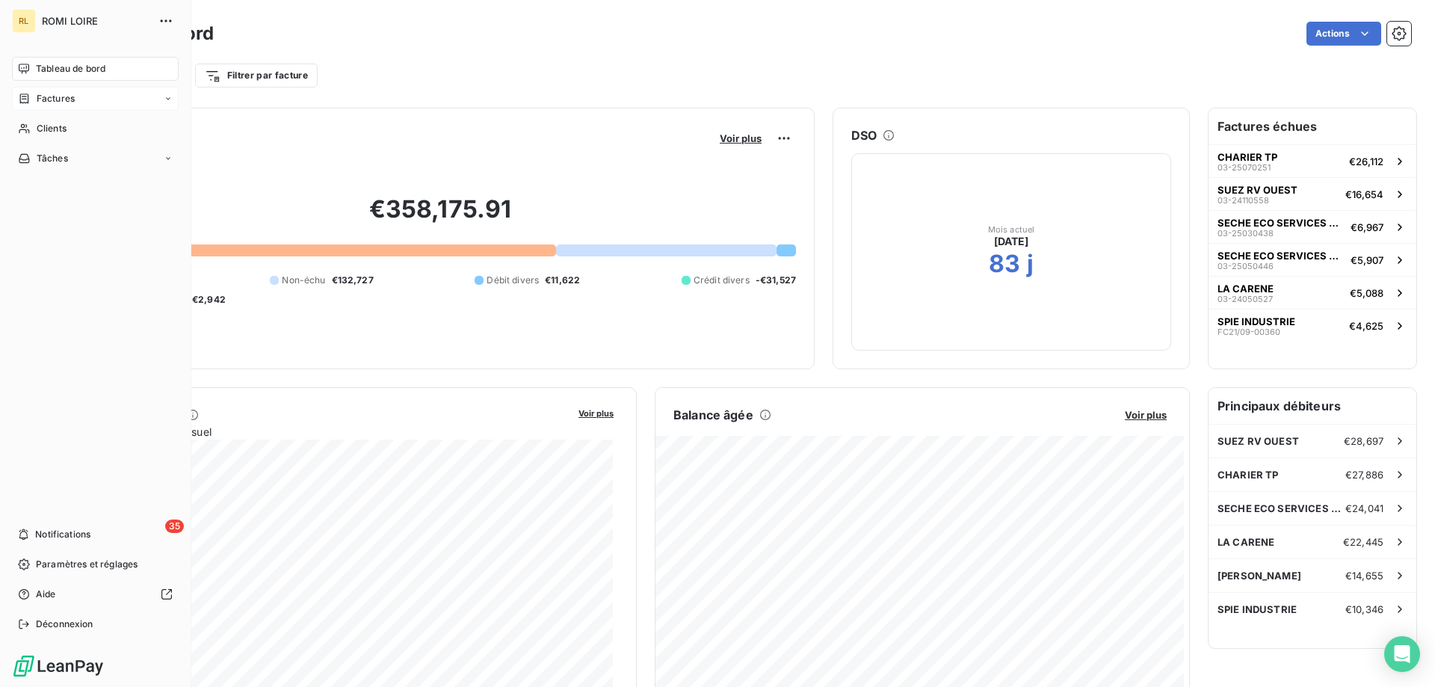  Describe the element at coordinates (1313, 406) in the screenshot. I see `h6: Principaux débiteurs` at that location.